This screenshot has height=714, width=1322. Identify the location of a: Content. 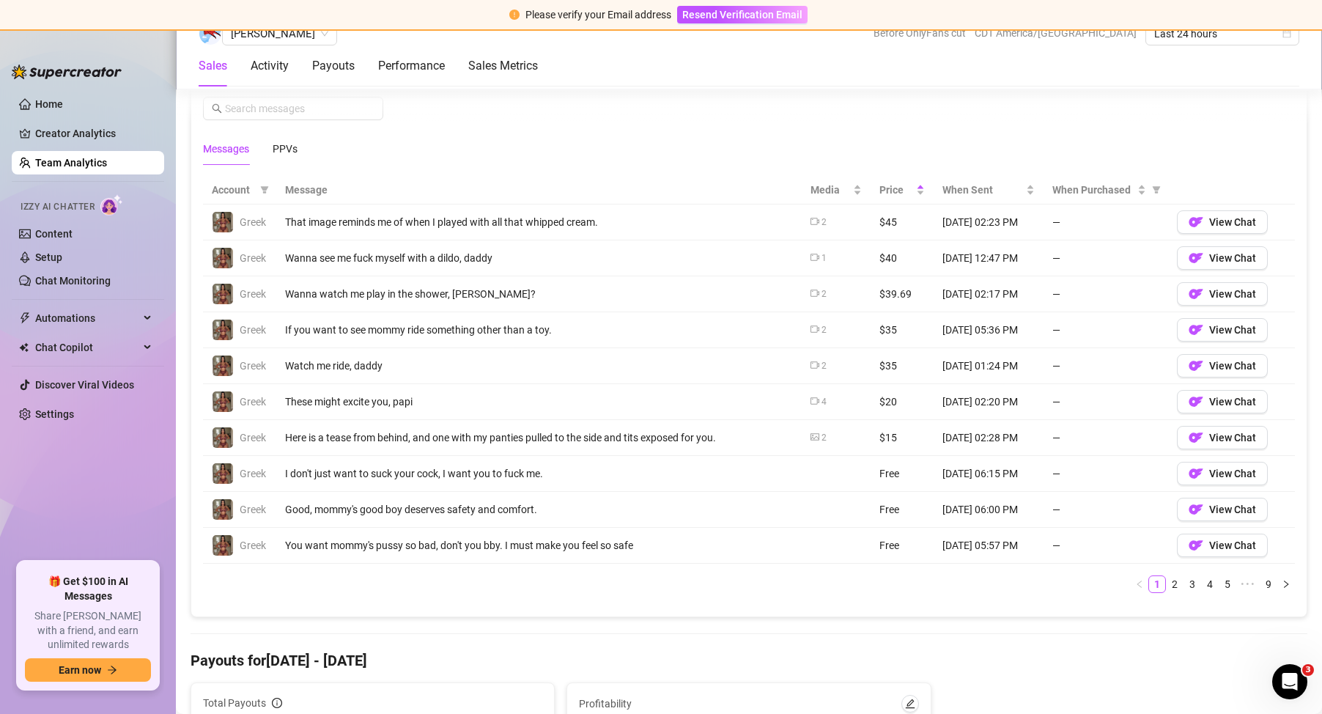
(53, 234).